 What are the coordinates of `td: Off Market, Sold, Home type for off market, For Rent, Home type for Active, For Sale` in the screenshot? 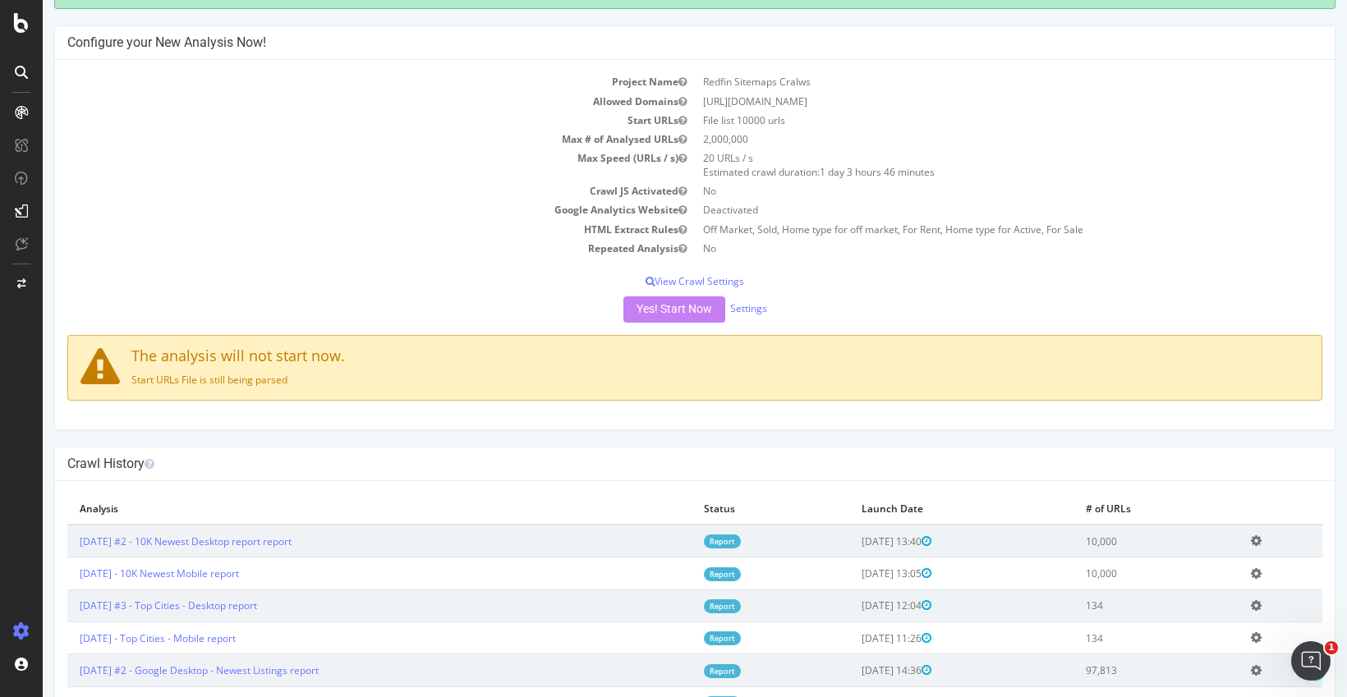 It's located at (966, 229).